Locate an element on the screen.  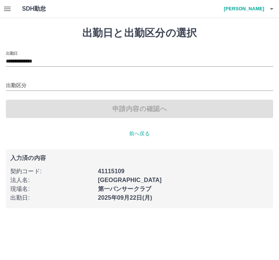
h1: 出勤日と出勤区分の選択 is located at coordinates (140, 33).